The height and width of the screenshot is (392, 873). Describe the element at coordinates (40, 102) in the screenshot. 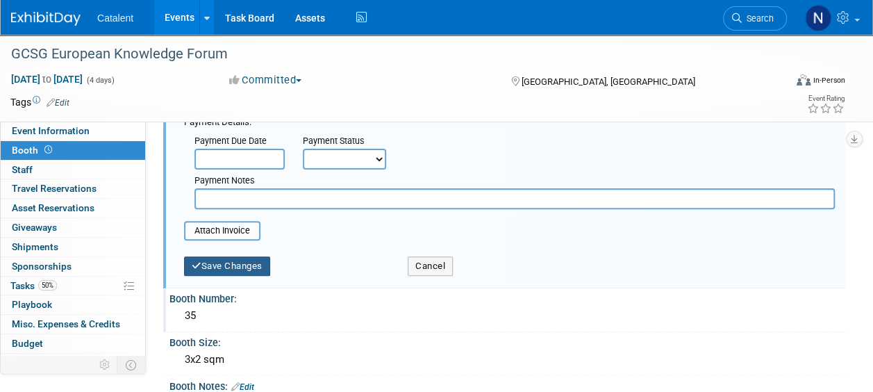

I see `td: Tags` at that location.